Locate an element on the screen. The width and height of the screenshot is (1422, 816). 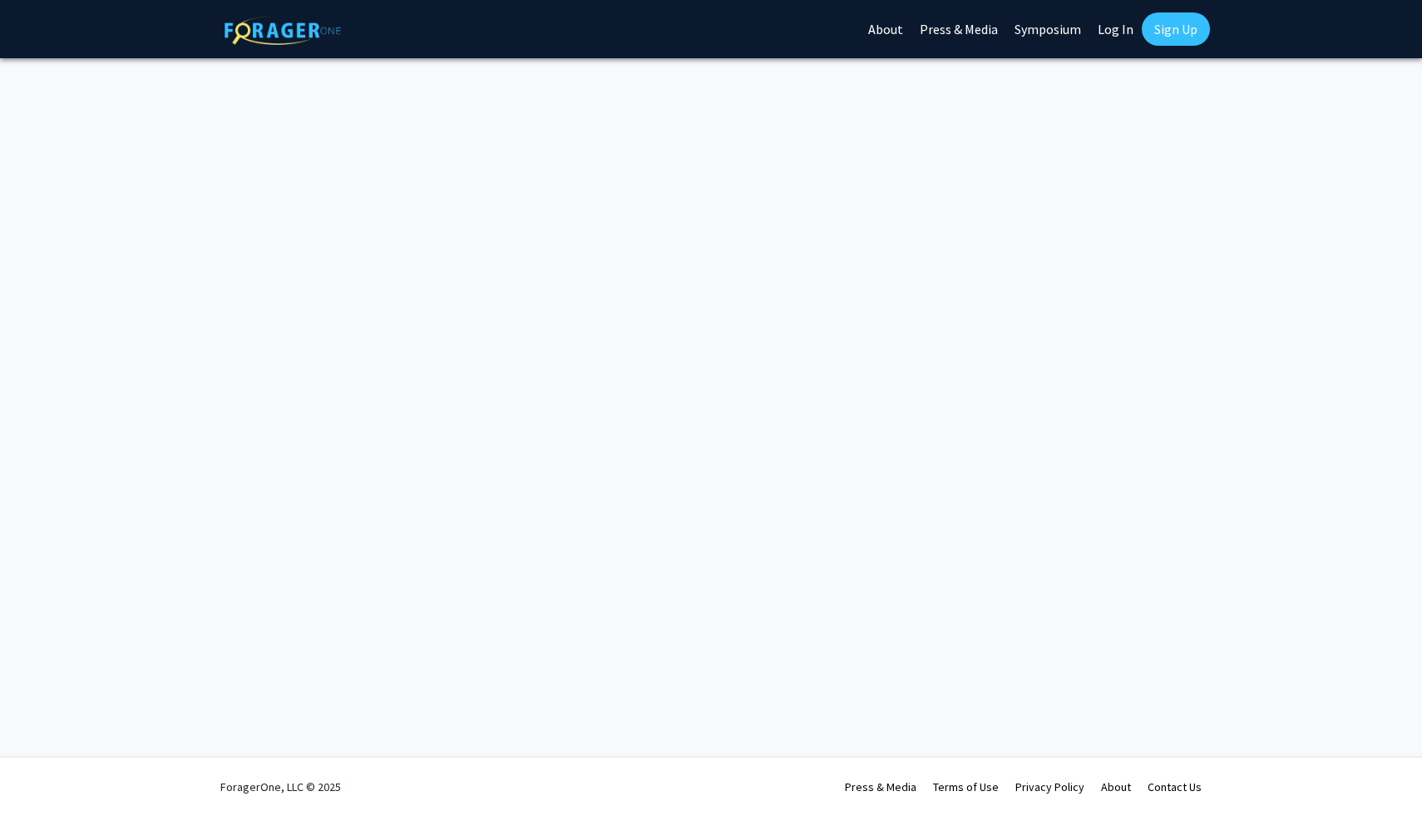
a: Press & Media is located at coordinates (881, 787).